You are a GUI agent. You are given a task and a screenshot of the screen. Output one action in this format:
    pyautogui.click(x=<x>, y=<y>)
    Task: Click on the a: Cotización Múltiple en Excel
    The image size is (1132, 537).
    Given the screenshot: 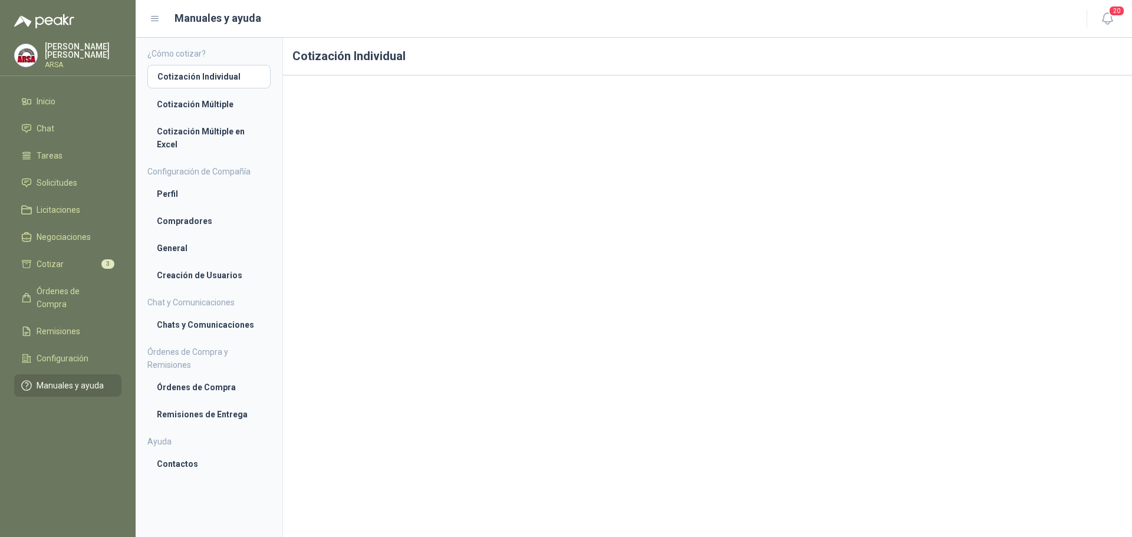 What is the action you would take?
    pyautogui.click(x=209, y=138)
    